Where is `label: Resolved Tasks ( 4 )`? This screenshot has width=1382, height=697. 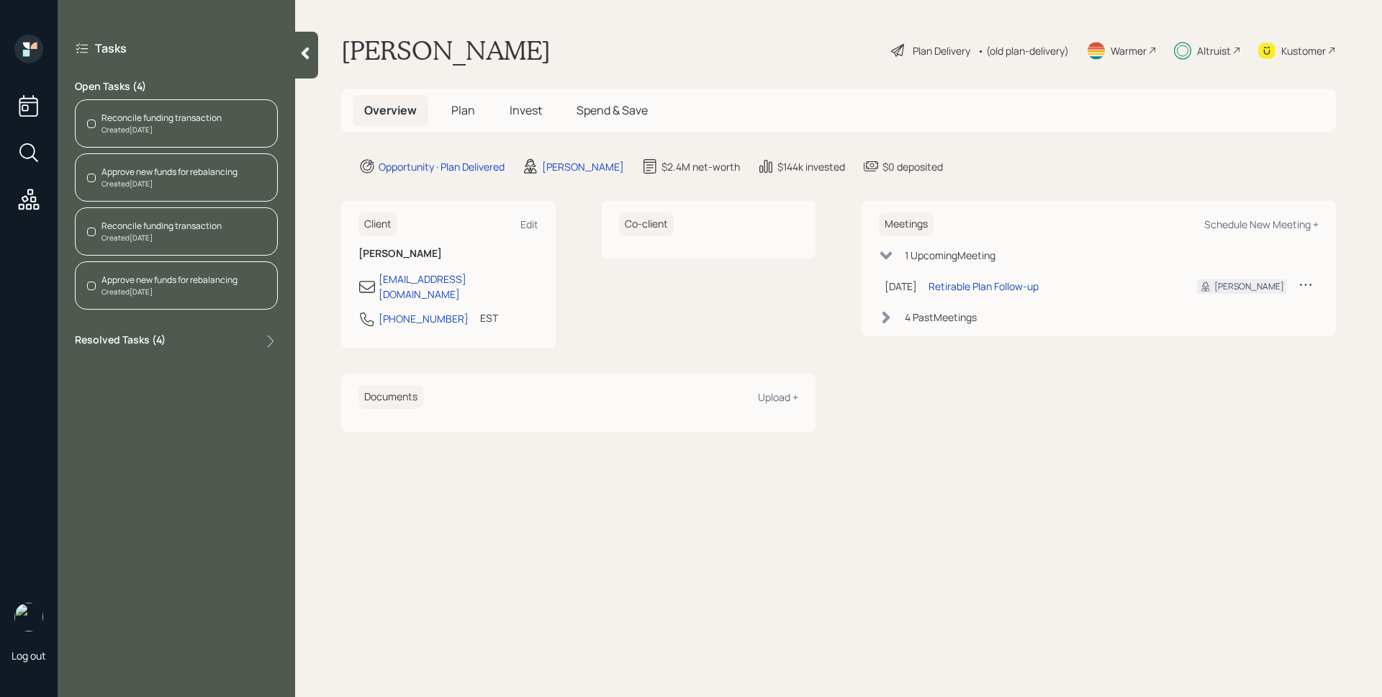 label: Resolved Tasks ( 4 ) is located at coordinates (120, 341).